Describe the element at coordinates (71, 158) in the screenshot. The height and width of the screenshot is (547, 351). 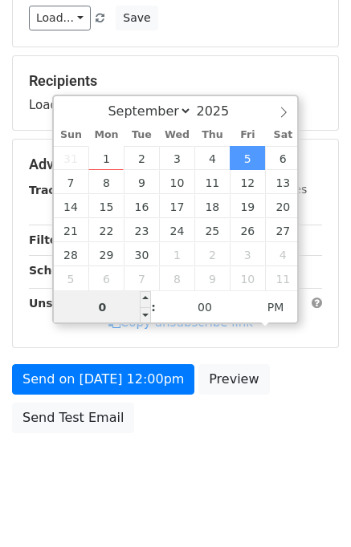
I see `span: August 31, 2025` at that location.